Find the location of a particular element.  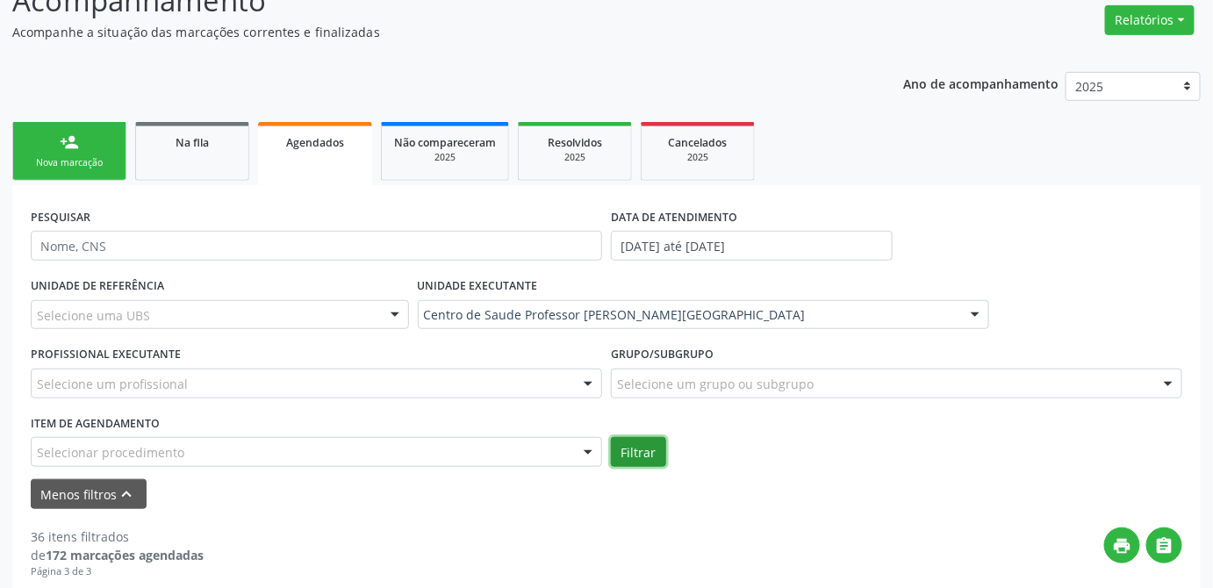

div: de is located at coordinates (117, 555).